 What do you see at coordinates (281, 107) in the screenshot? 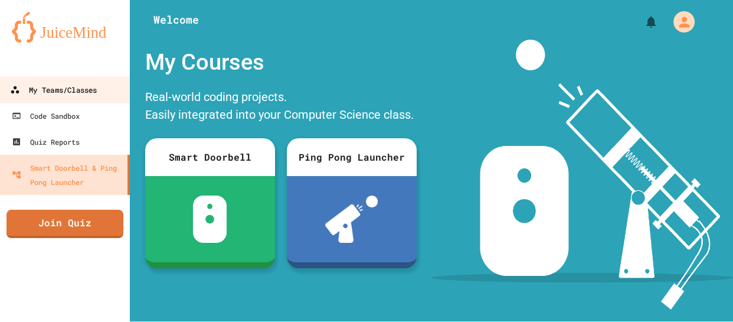
I see `div: Real-world coding projects. Easily integrated into your Computer Science class.` at bounding box center [281, 107].